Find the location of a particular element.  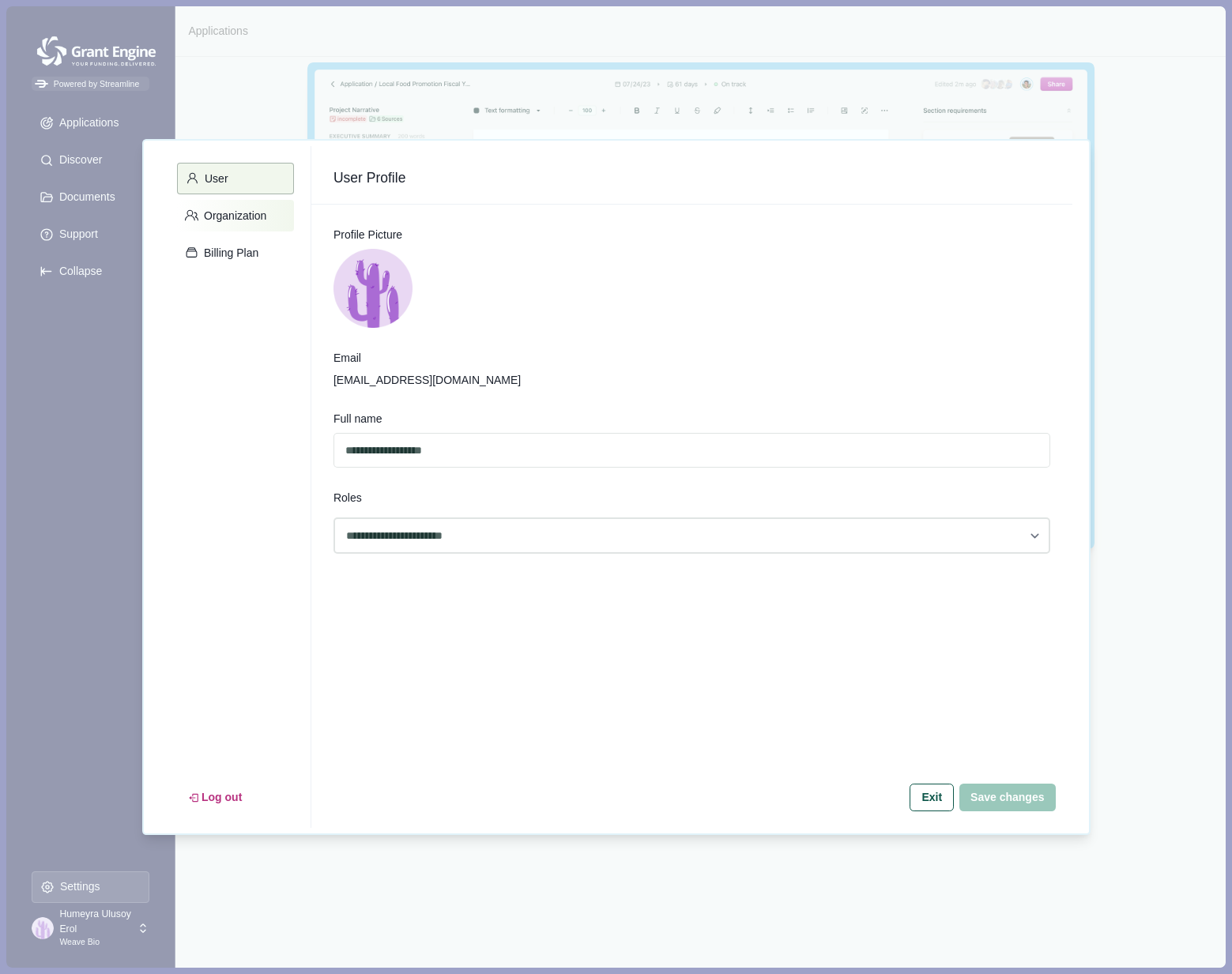

button: Organization is located at coordinates (236, 216).